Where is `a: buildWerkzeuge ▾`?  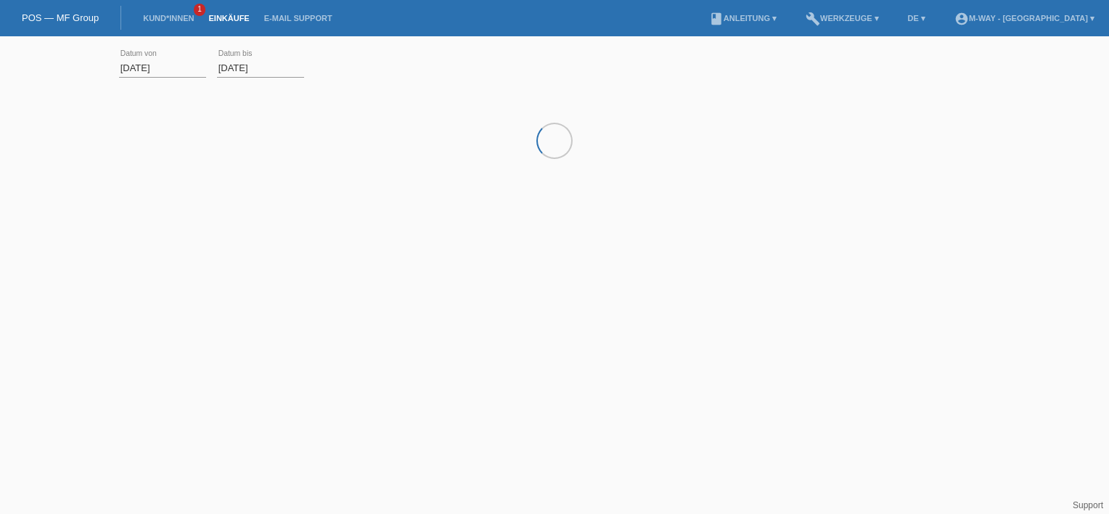 a: buildWerkzeuge ▾ is located at coordinates (842, 18).